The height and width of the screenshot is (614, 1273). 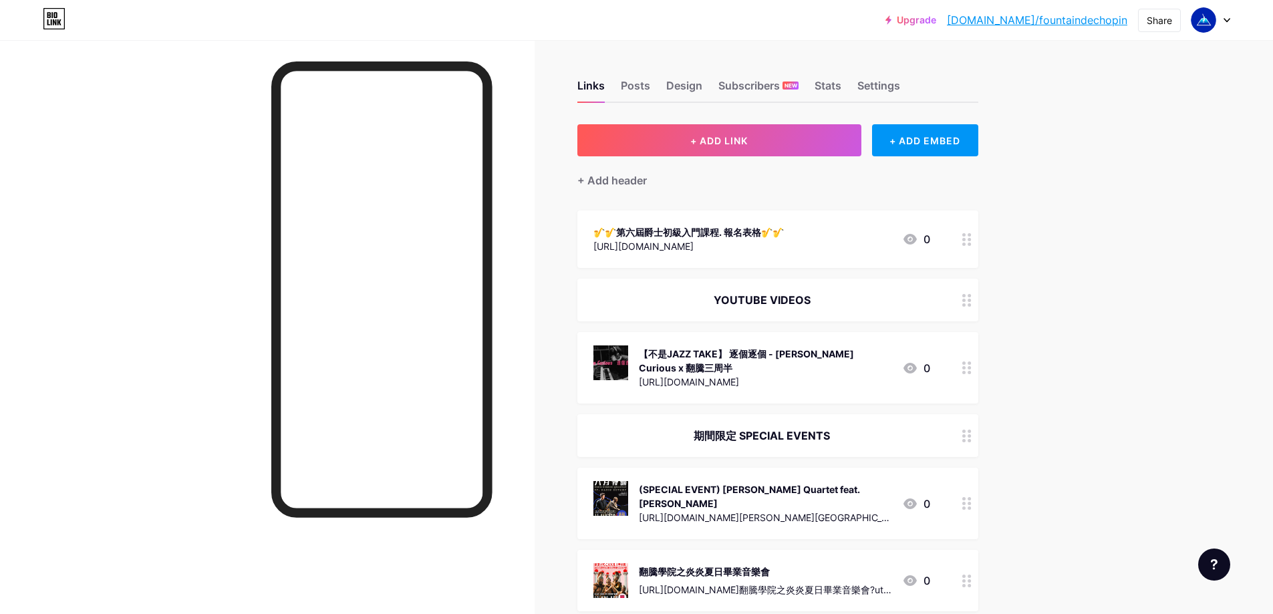 I want to click on div: Links, so click(x=591, y=90).